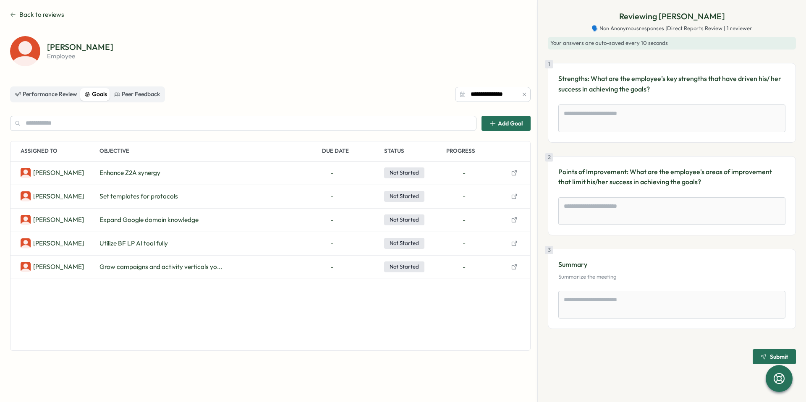  I want to click on span: Your answers are auto-saved every 10 seconds, so click(609, 43).